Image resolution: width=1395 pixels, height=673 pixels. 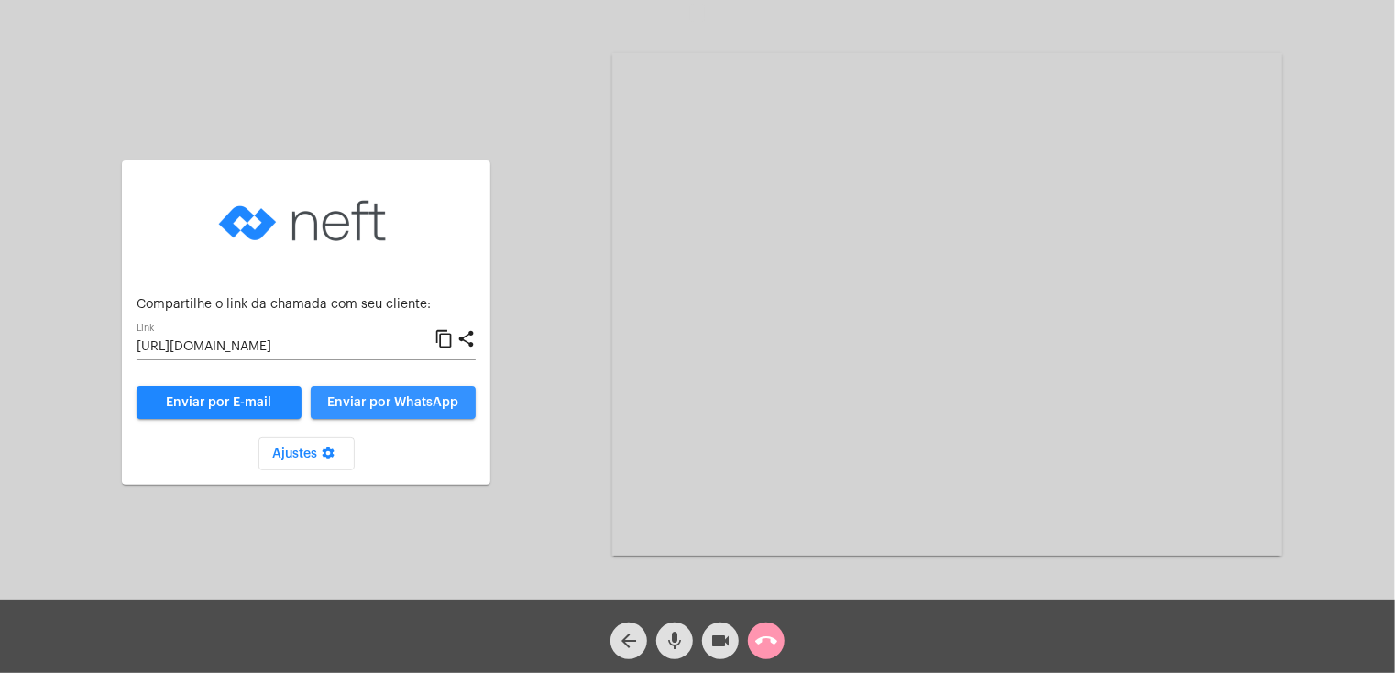 What do you see at coordinates (393, 402) in the screenshot?
I see `button: Enviar por WhatsApp` at bounding box center [393, 402].